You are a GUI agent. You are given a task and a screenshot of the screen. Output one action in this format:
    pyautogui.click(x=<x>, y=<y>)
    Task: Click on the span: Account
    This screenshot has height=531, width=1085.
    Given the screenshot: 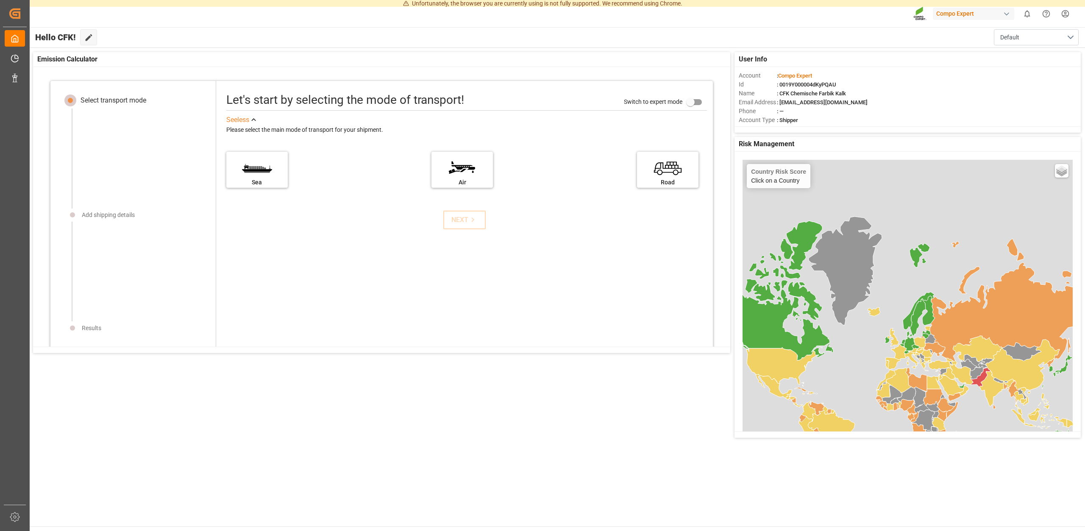 What is the action you would take?
    pyautogui.click(x=758, y=75)
    